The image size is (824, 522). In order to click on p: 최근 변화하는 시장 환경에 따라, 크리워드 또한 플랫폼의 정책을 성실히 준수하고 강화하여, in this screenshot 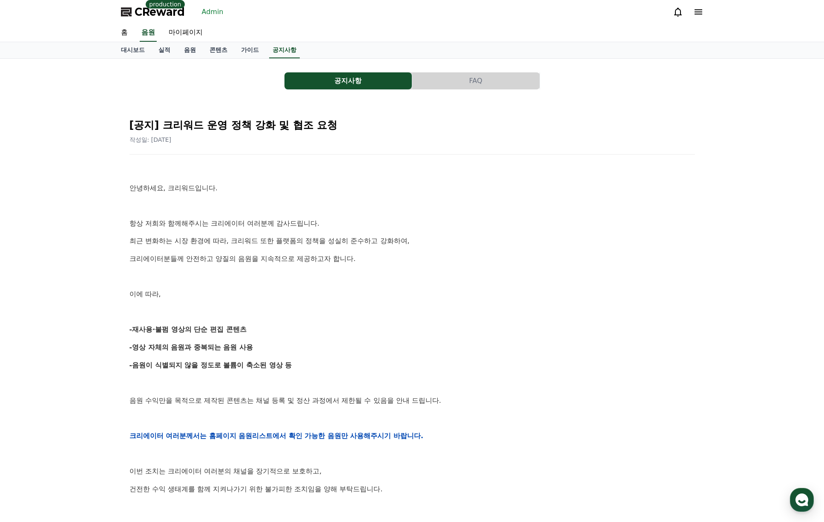, I will do `click(412, 241)`.